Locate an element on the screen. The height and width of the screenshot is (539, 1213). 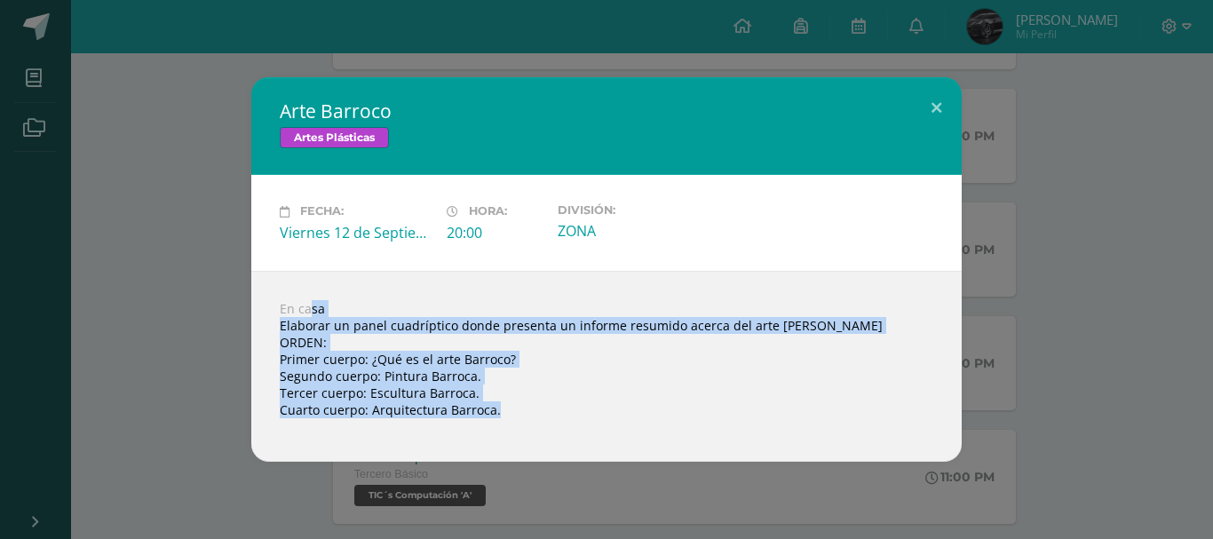
span: Hora: is located at coordinates (488, 211).